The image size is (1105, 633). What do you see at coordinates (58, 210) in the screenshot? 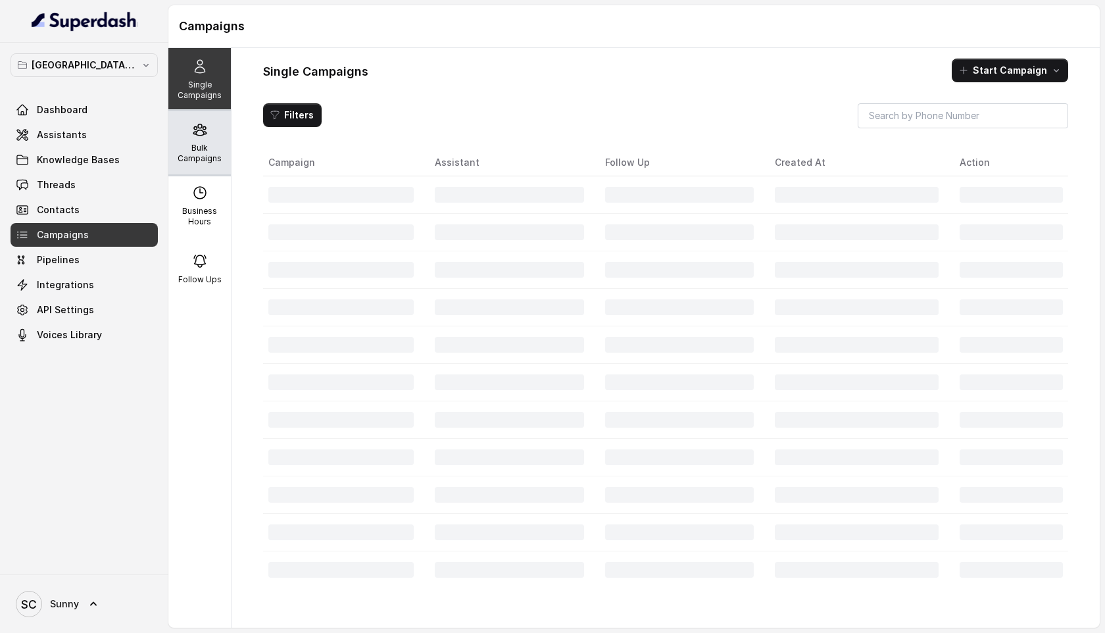
I see `span: Contacts` at bounding box center [58, 210].